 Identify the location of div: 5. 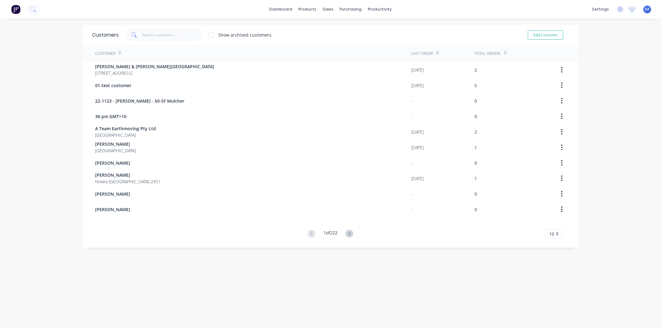
(476, 85).